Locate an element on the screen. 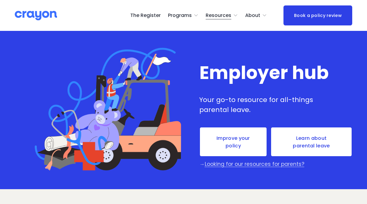 The image size is (367, 204). h1: Employer hub is located at coordinates (269, 72).